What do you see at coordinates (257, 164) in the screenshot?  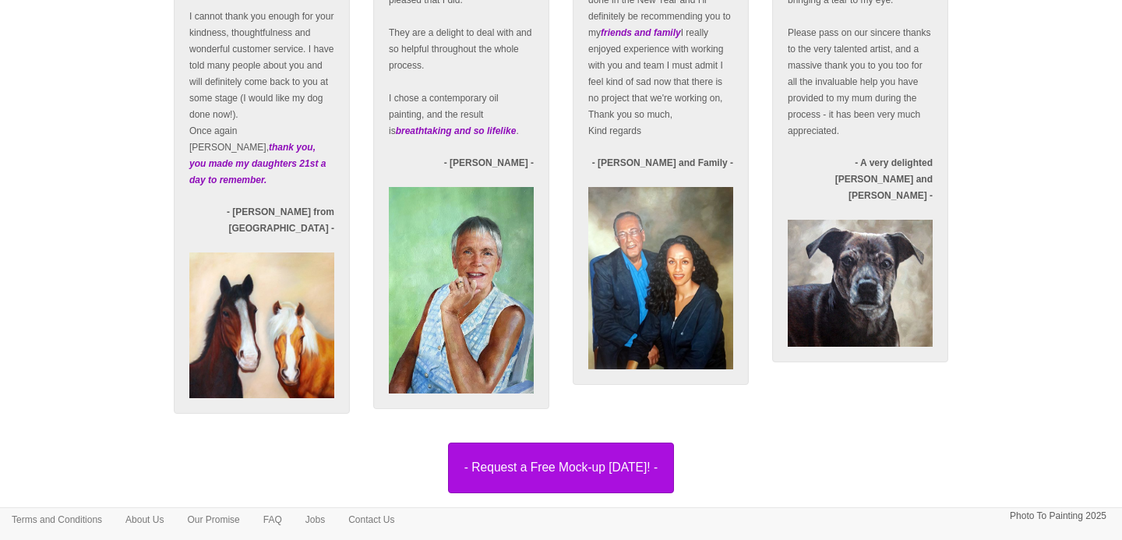 I see `em: thank you, you made my daughters 21st a day to remember.` at bounding box center [257, 164].